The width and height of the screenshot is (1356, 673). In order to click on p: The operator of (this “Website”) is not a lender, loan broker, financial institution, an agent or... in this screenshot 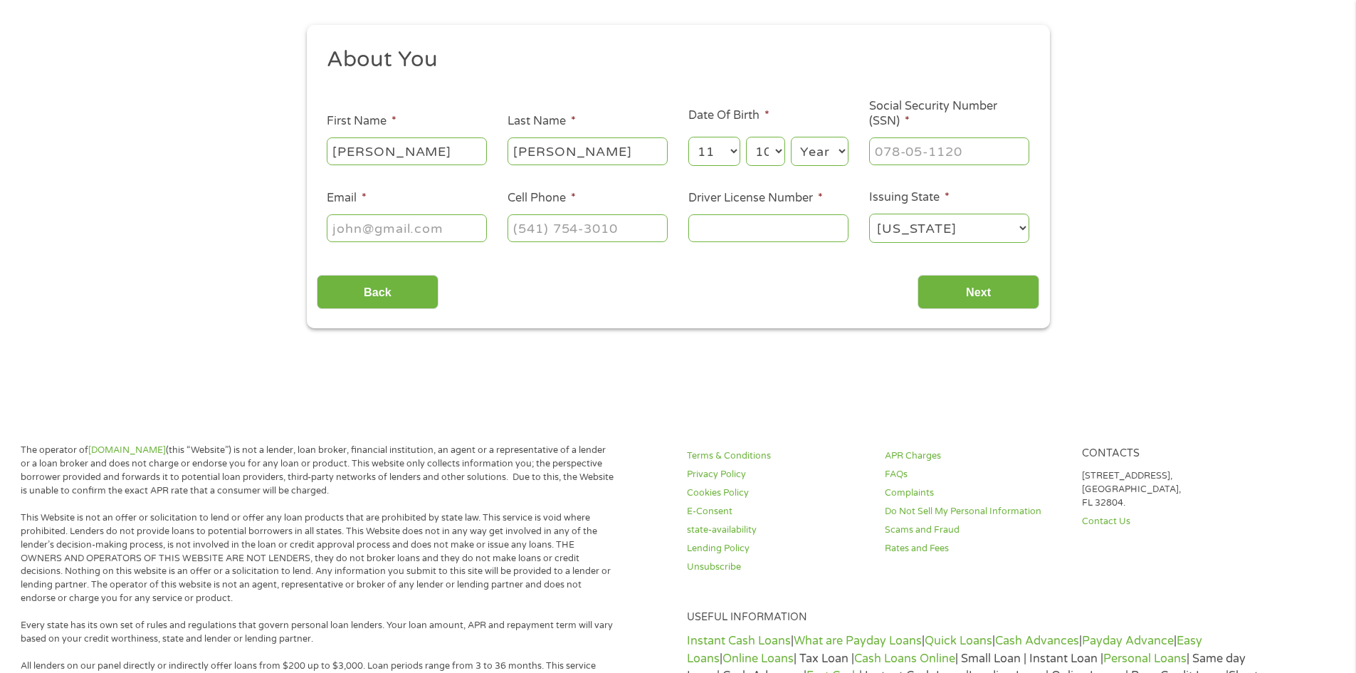, I will do `click(317, 470)`.